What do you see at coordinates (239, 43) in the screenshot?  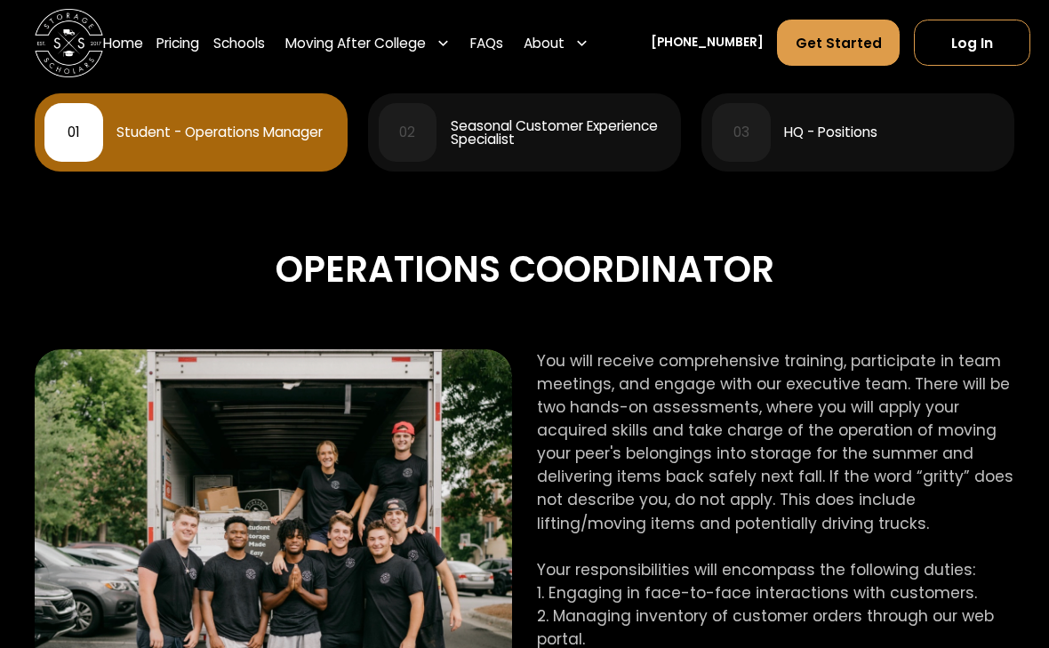 I see `a: Schools` at bounding box center [239, 43].